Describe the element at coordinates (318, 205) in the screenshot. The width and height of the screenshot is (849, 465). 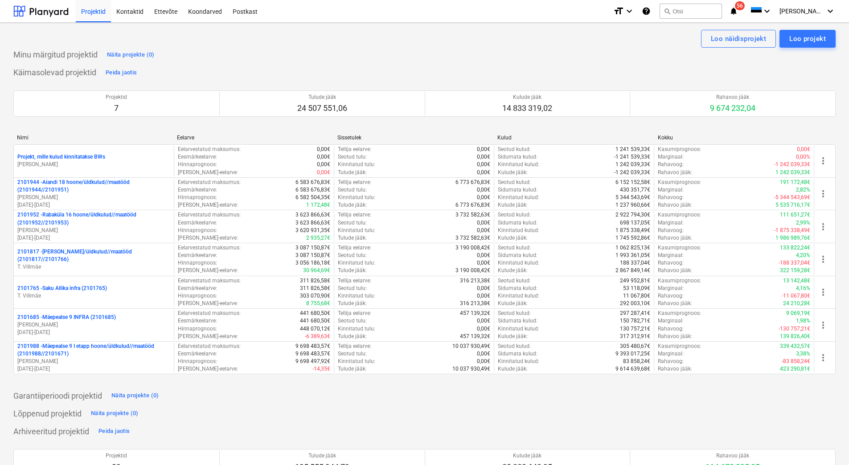
I see `p: 1 172,48€` at that location.